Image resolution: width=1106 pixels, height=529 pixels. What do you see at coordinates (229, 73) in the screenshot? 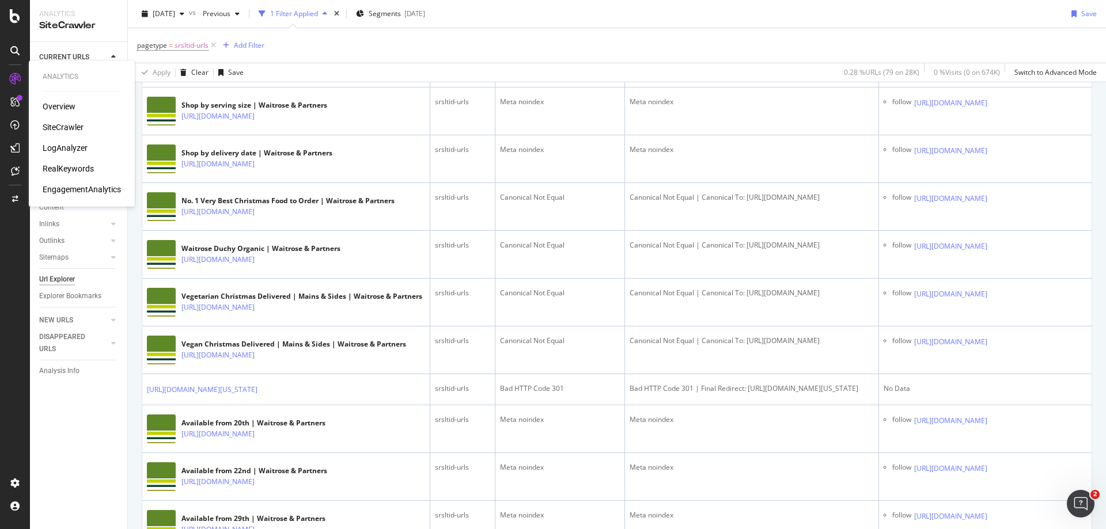
I see `button: Save` at bounding box center [229, 73].